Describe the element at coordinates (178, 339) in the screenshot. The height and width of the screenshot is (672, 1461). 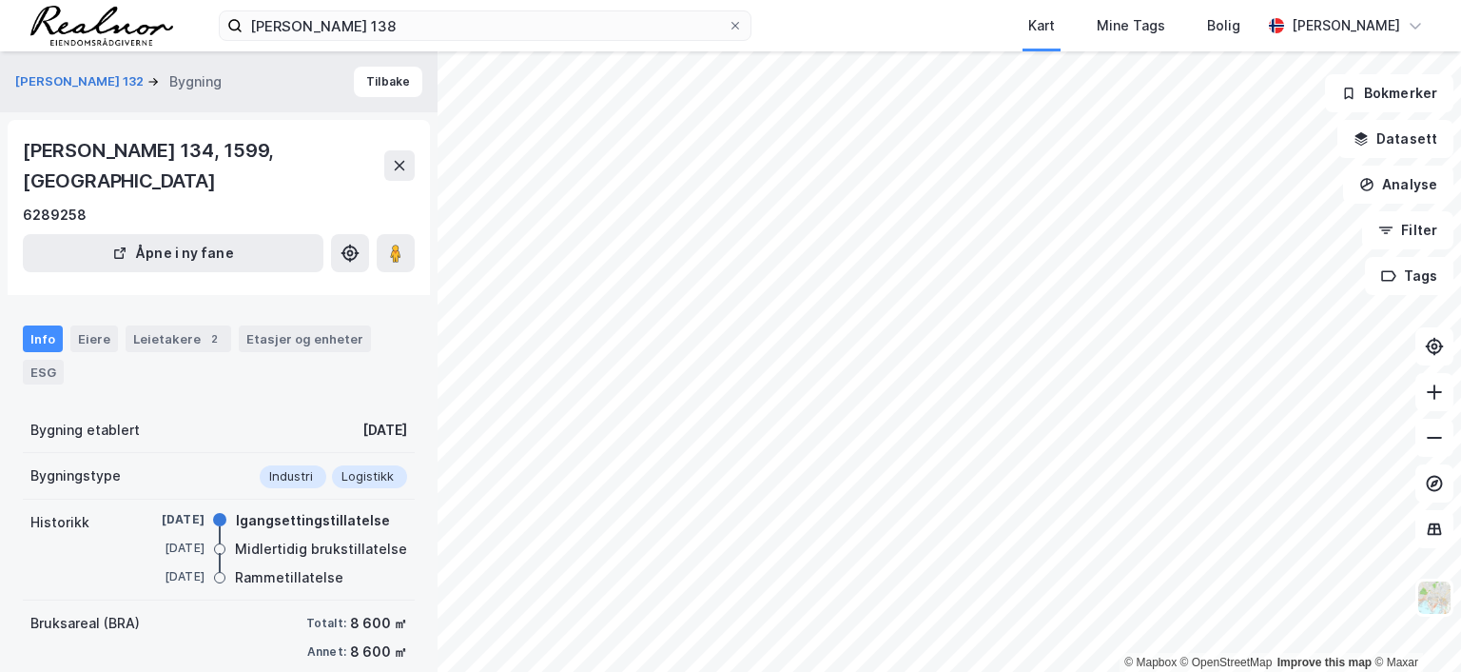
I see `div: Leietakere` at that location.